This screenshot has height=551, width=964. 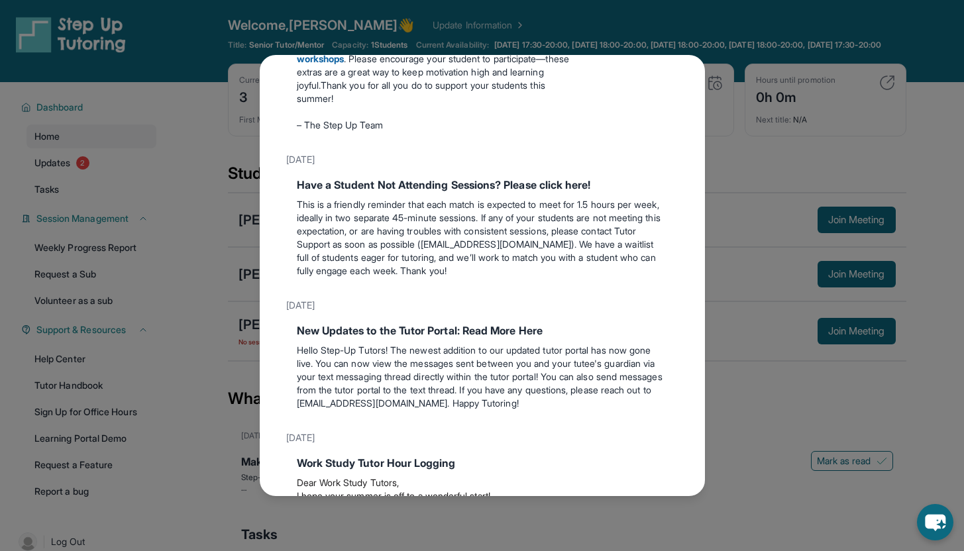 I want to click on p: In addition to one-on-one tutoring, students can by completing their and joining . Please encoura..., so click(x=436, y=66).